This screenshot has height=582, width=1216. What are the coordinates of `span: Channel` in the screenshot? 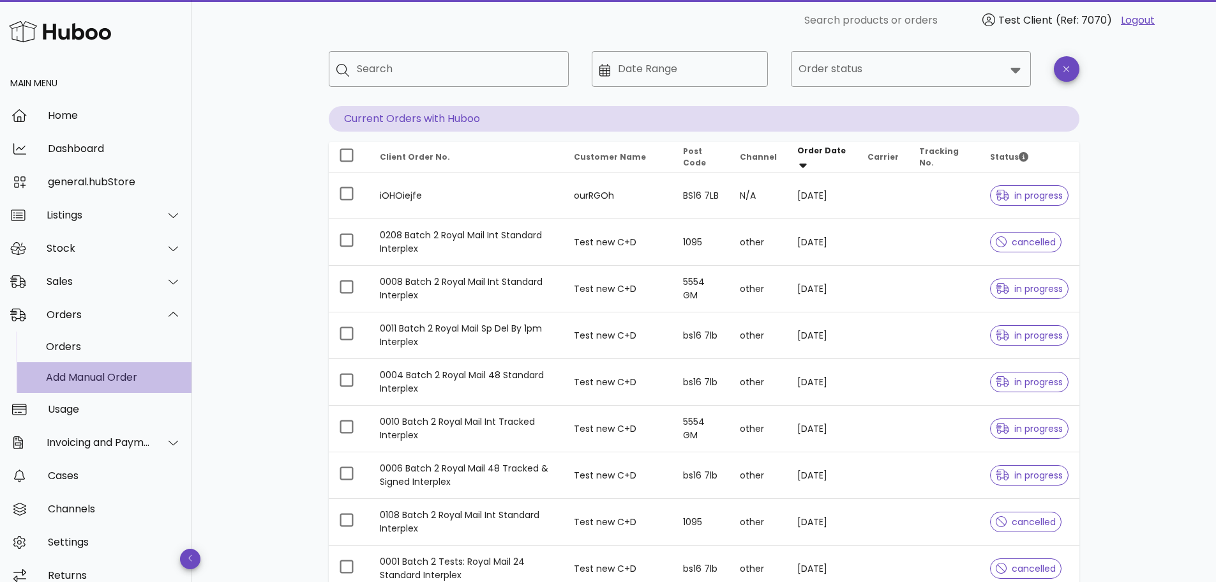 It's located at (758, 156).